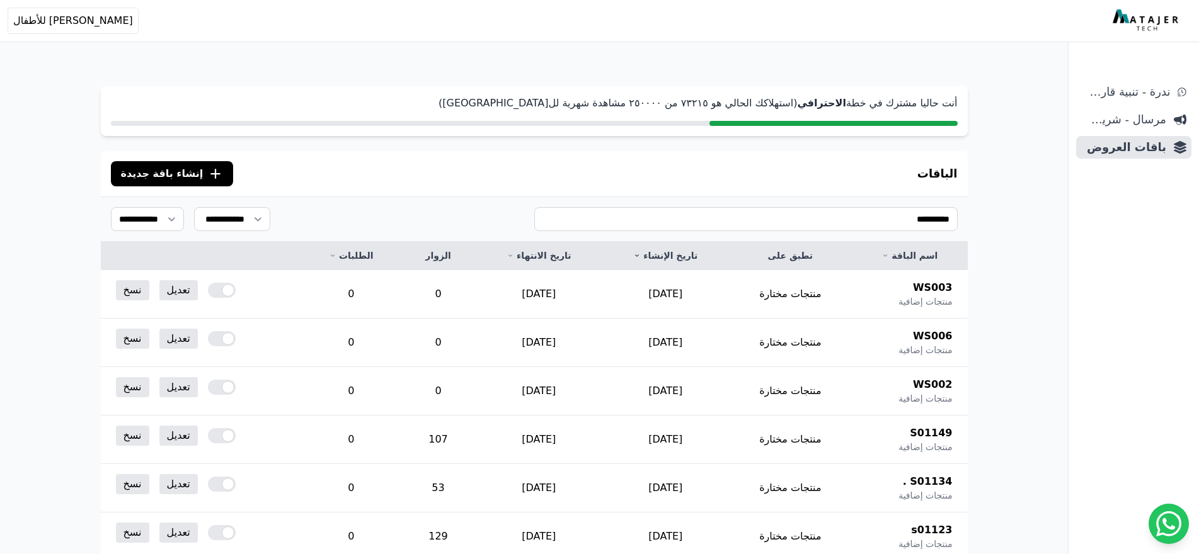 This screenshot has width=1199, height=554. Describe the element at coordinates (932, 336) in the screenshot. I see `span: WS006` at that location.